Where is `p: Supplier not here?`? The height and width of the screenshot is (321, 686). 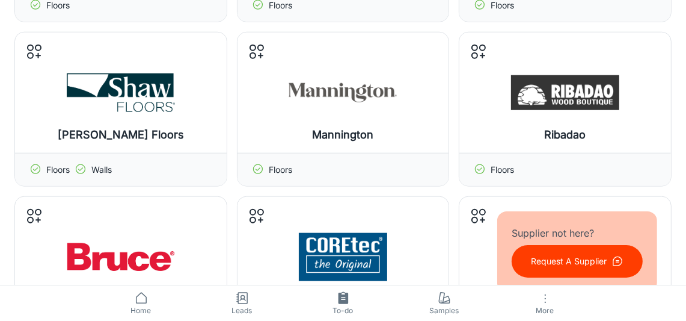 p: Supplier not here? is located at coordinates (577, 233).